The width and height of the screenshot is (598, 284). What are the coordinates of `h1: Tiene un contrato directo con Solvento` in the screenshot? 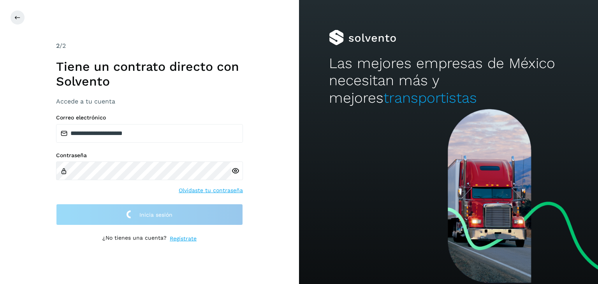 It's located at (149, 74).